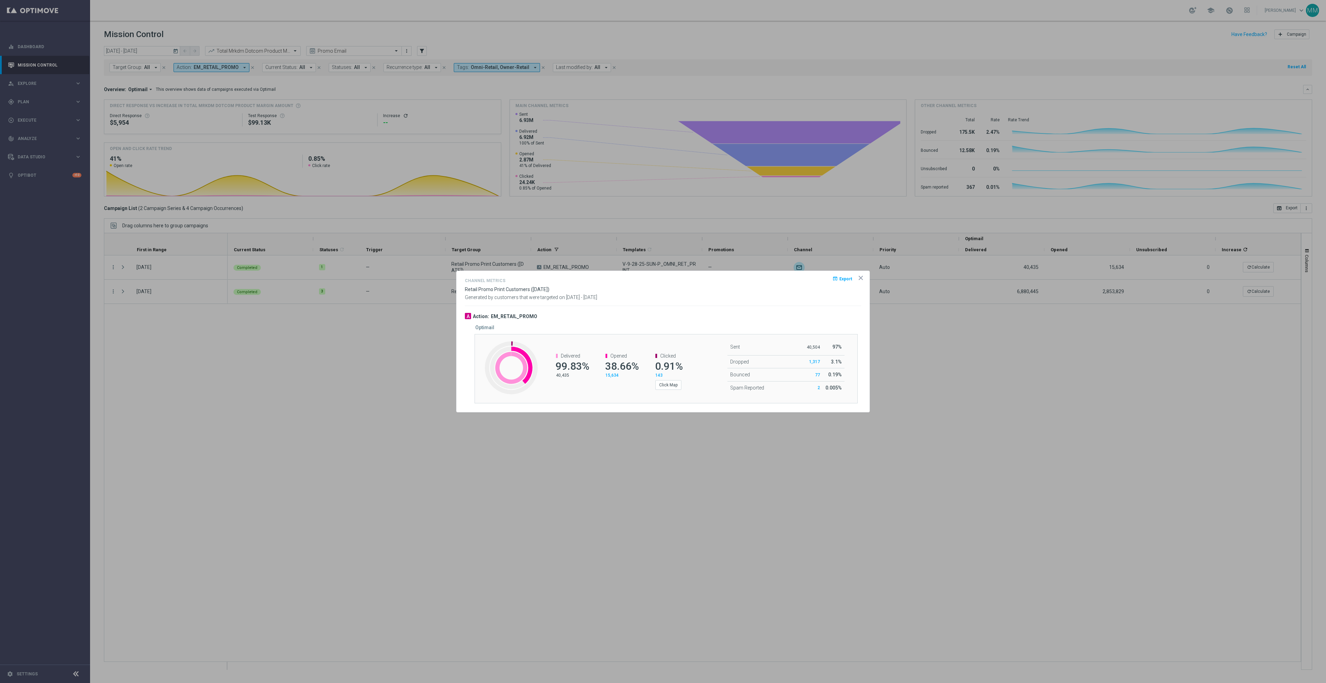 This screenshot has height=683, width=1326. I want to click on span: Dropped, so click(740, 362).